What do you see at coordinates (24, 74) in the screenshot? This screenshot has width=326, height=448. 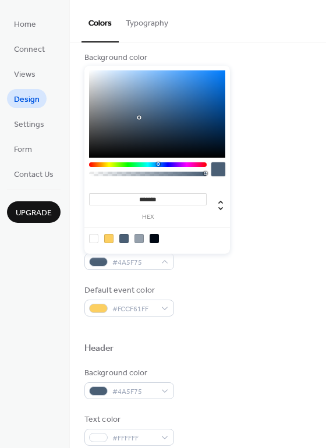 I see `span: Views` at bounding box center [24, 74].